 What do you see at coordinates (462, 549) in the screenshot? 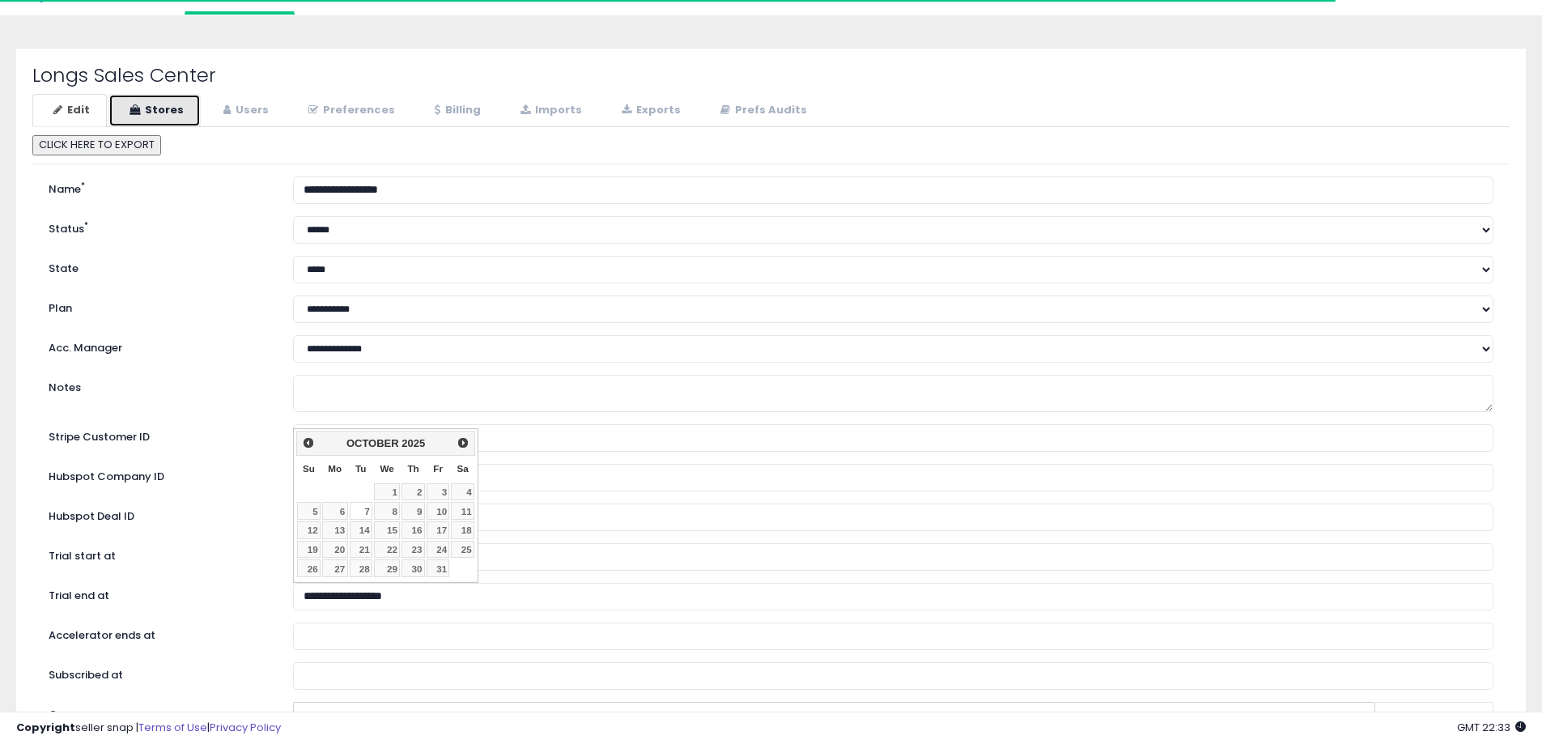
I see `a: 25` at bounding box center [462, 549].